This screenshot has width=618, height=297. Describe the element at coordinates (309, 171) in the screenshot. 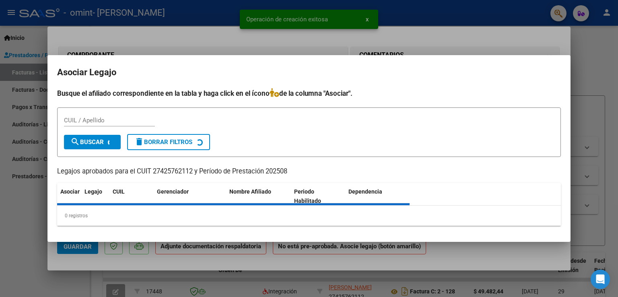

I see `p: Legajos aprobados para el CUIT 27425762112 y Período de Prestación 202508` at that location.